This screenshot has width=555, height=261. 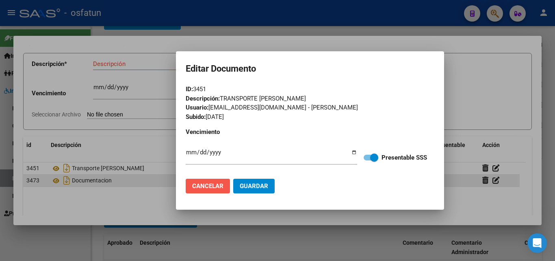 I want to click on strong: ID:, so click(x=189, y=89).